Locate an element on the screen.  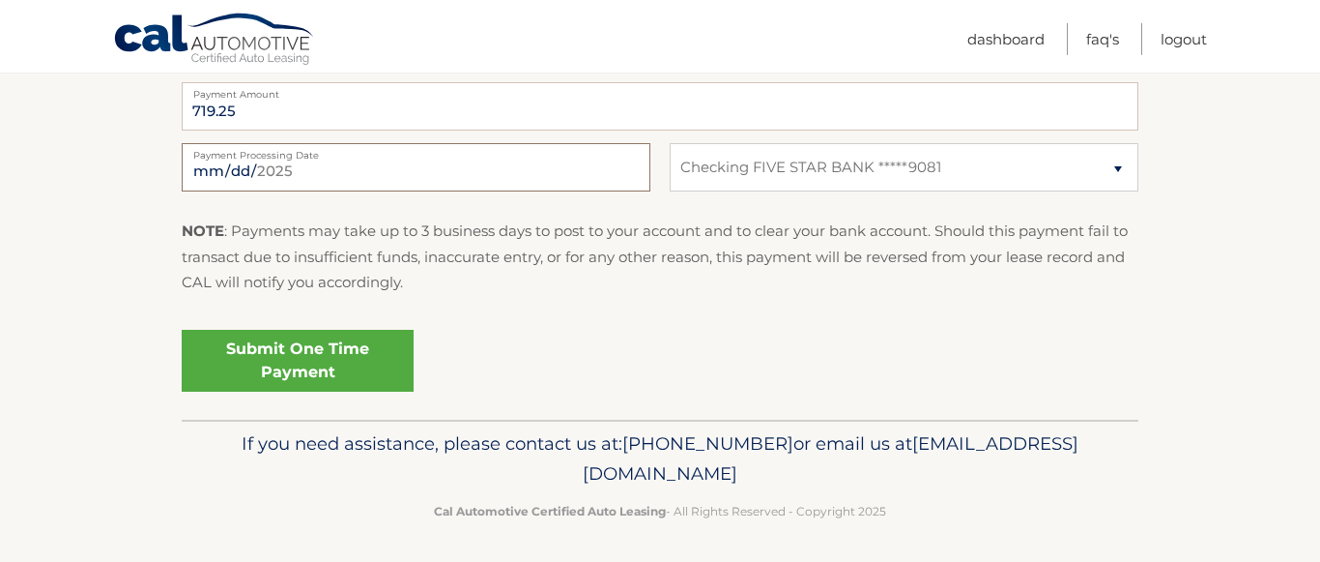
strong: Cal Automotive Certified Auto Leasing is located at coordinates (550, 510).